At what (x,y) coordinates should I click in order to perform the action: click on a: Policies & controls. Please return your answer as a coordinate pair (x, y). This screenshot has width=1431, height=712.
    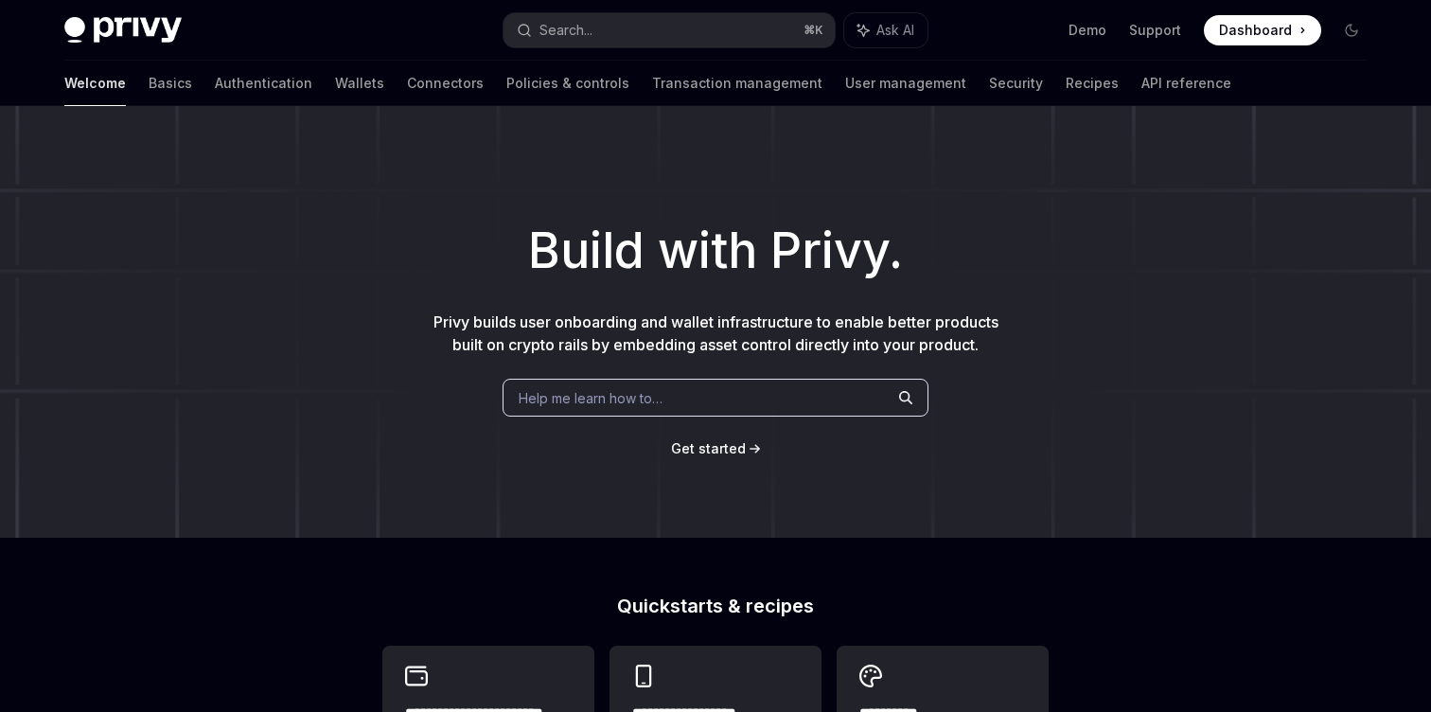
    Looking at the image, I should click on (568, 83).